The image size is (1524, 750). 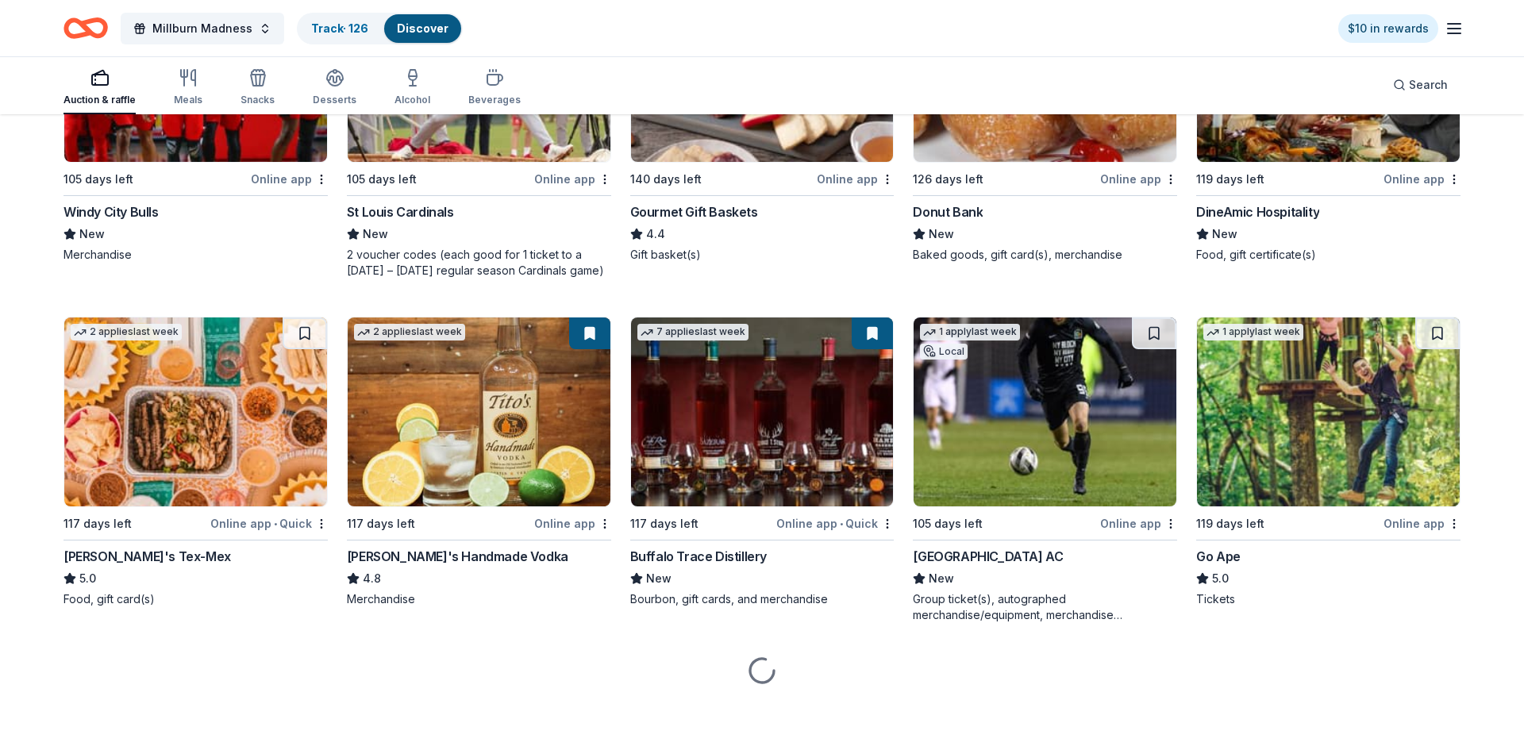 What do you see at coordinates (944, 352) in the screenshot?
I see `div: Local` at bounding box center [944, 352].